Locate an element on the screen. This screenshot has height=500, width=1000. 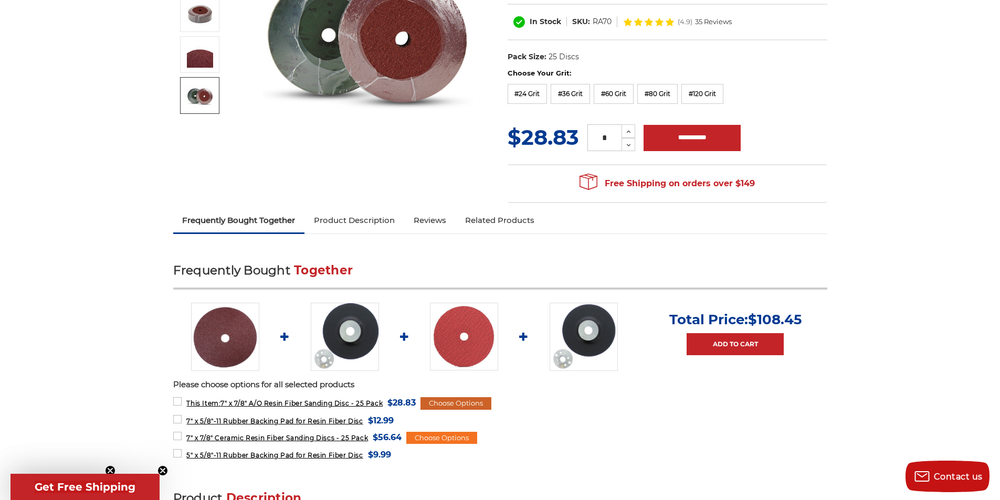
span: Together is located at coordinates (323, 270).